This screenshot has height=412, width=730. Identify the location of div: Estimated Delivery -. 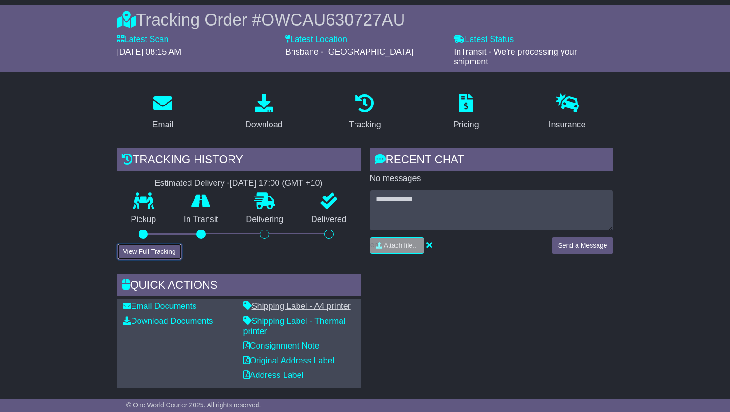
(239, 183).